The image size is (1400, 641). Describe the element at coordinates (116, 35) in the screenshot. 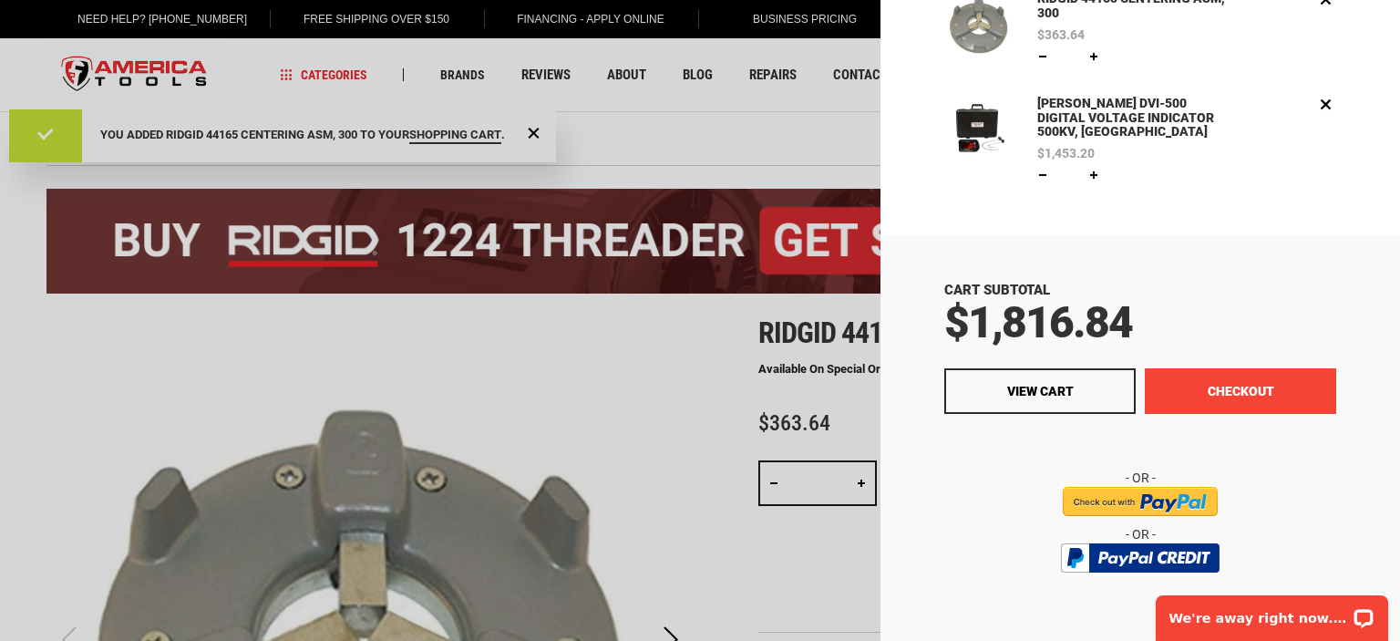

I see `p: We're away right now. Please check back later!` at that location.